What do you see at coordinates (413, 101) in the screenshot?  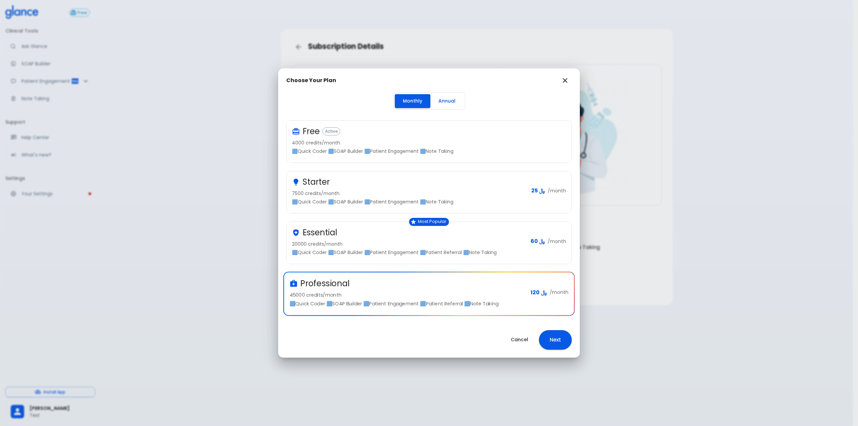 I see `button: Monthly` at bounding box center [413, 101].